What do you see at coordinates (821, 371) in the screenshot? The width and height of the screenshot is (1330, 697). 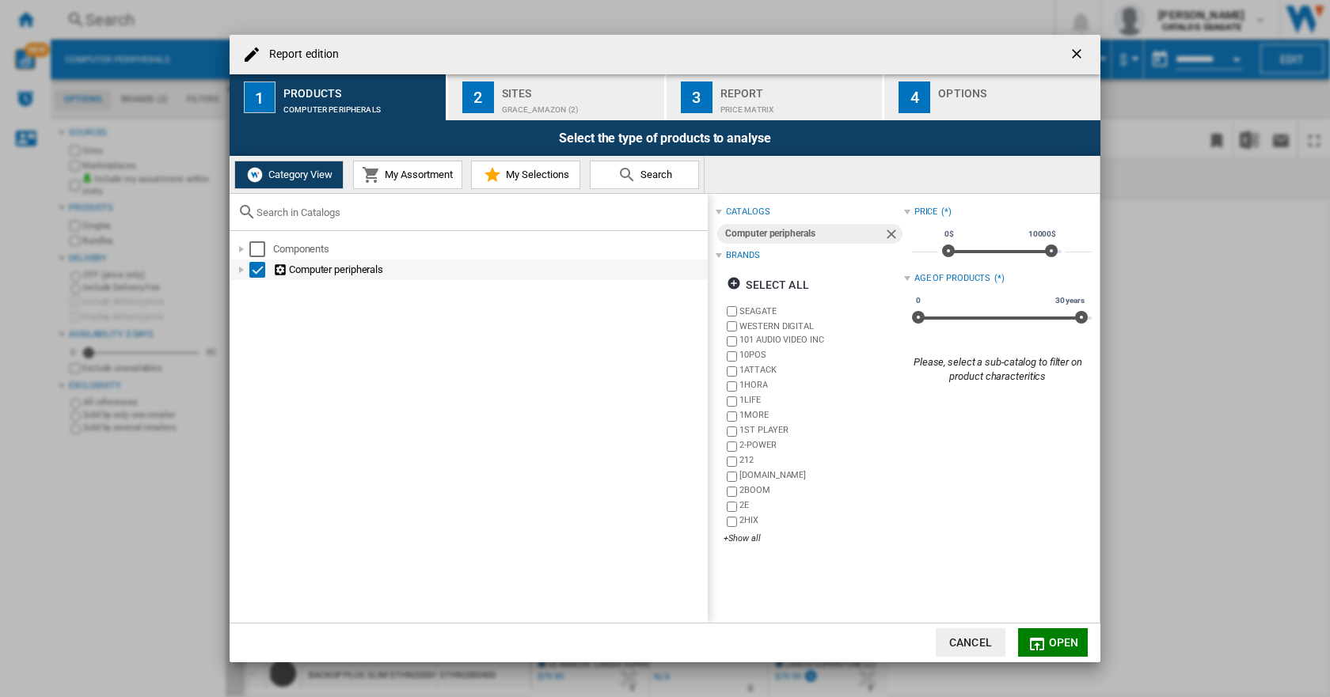 I see `div: 1ATTACK` at bounding box center [821, 371].